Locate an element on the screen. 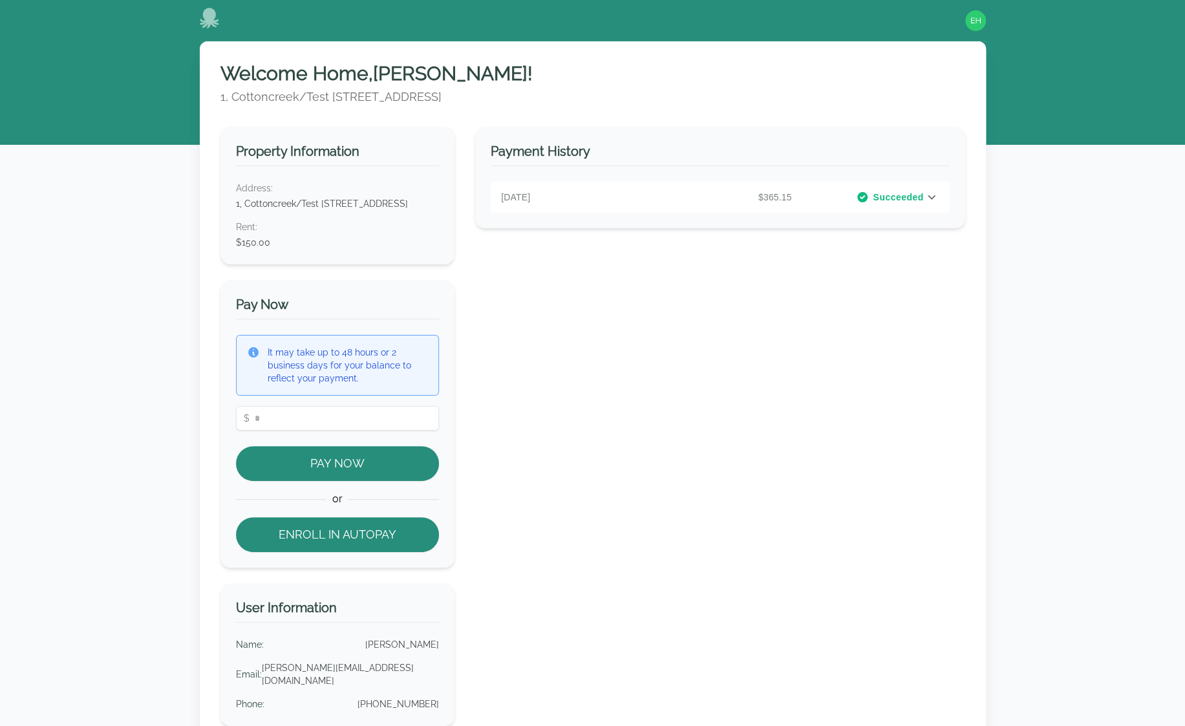 This screenshot has width=1185, height=726. div: Name : is located at coordinates (249, 644).